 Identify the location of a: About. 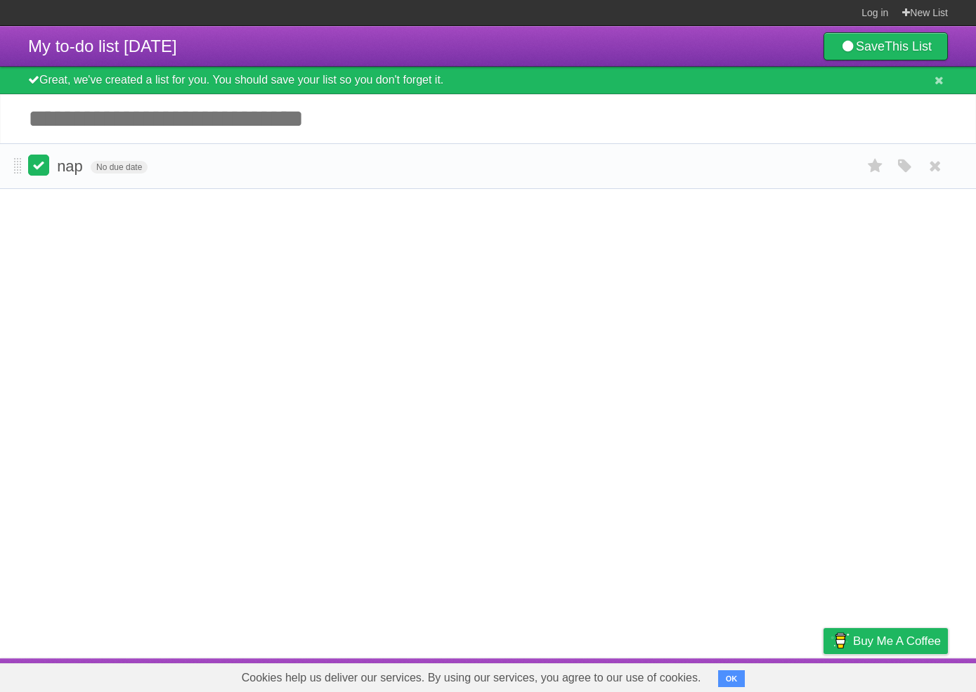
(651, 675).